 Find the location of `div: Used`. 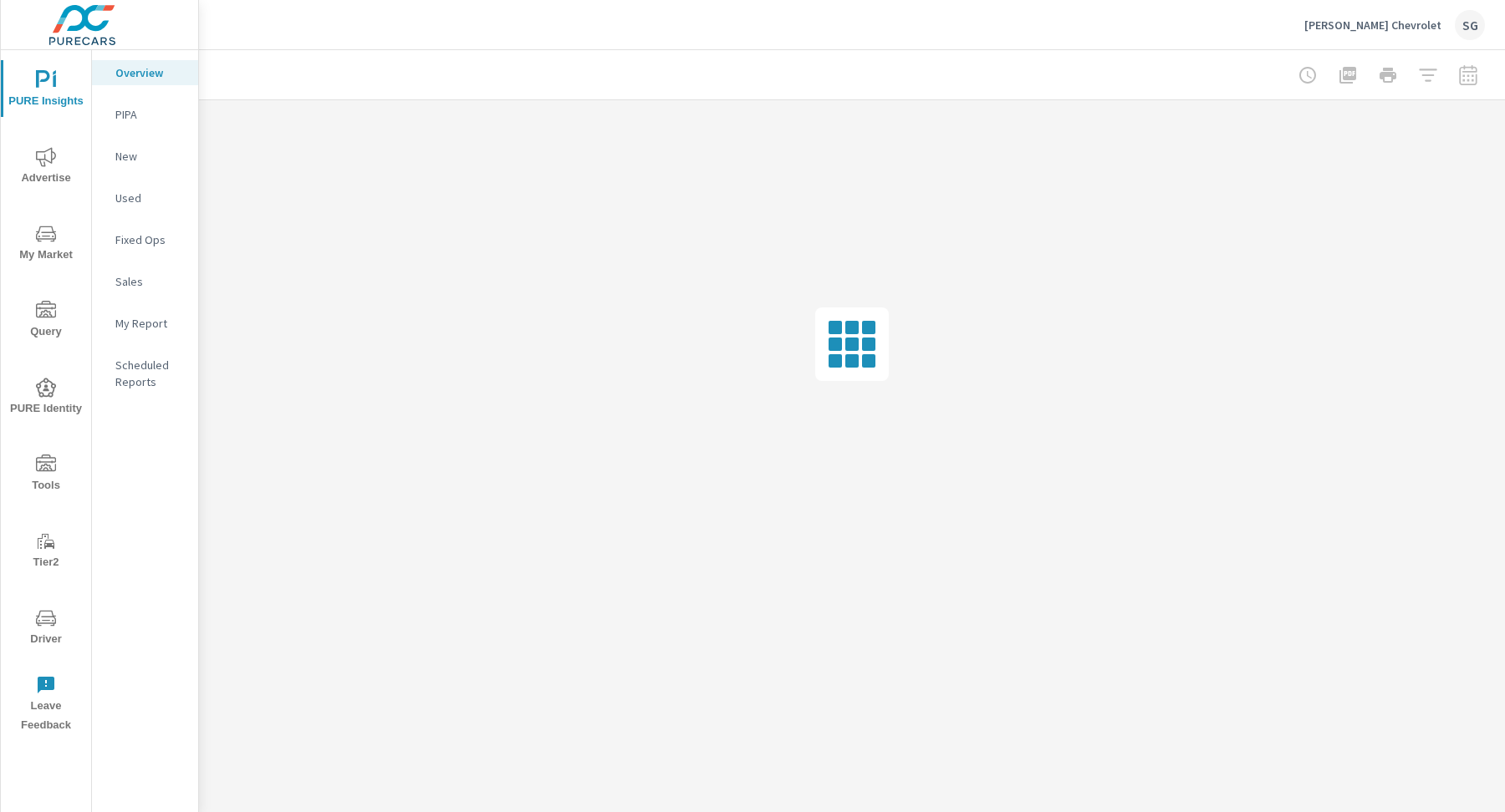

div: Used is located at coordinates (144, 198).